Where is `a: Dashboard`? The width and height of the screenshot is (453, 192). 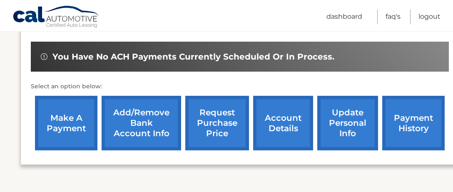 a: Dashboard is located at coordinates (345, 17).